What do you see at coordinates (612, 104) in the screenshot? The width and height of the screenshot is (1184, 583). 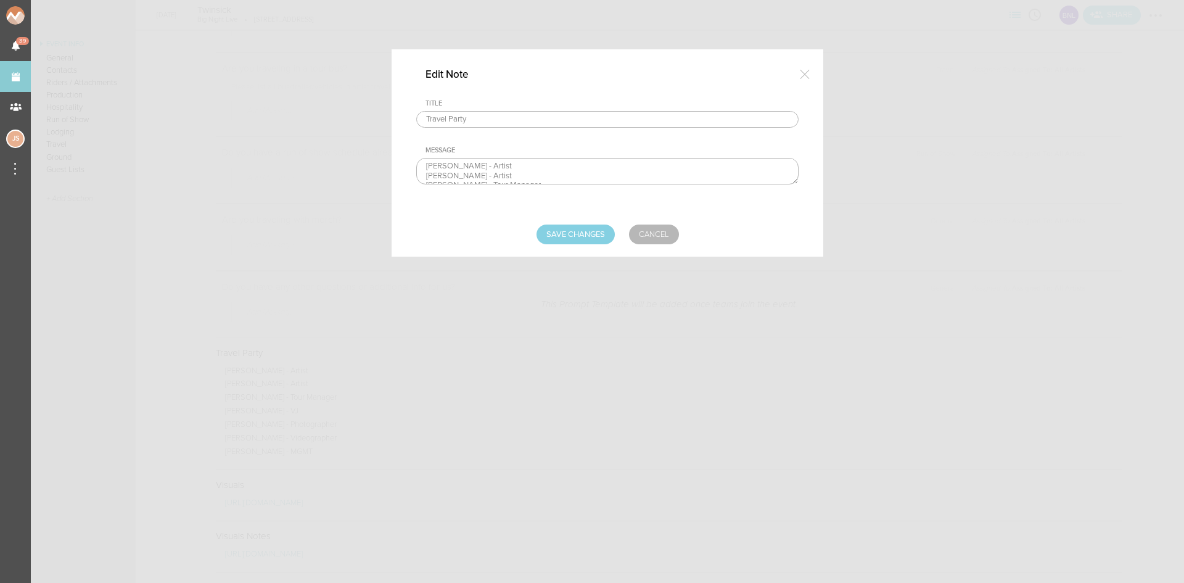 I see `div: Title` at bounding box center [612, 104].